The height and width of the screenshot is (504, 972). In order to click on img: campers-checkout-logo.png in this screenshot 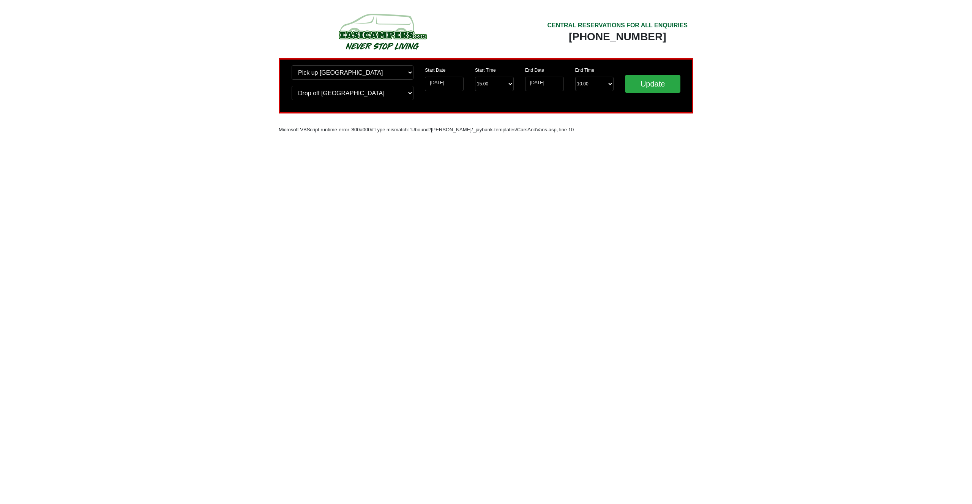, I will do `click(383, 32)`.